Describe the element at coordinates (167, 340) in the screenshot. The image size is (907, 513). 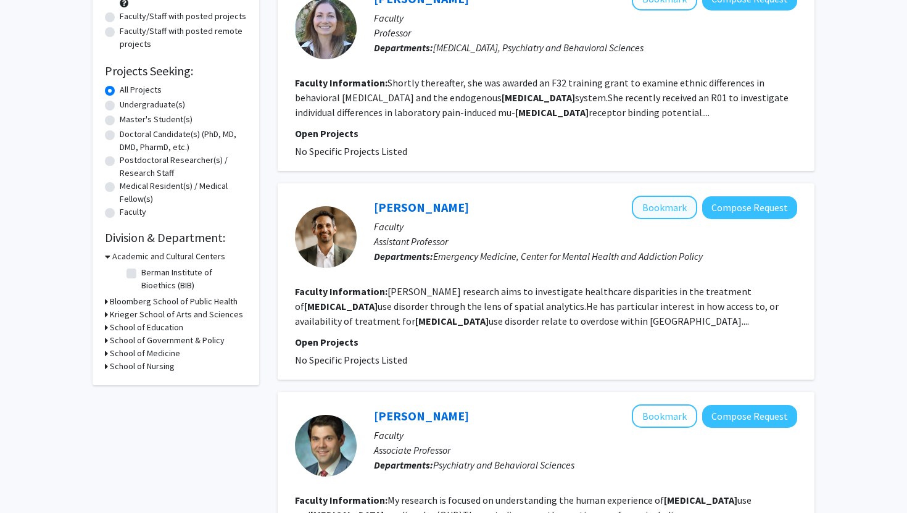
I see `h3: School of Government & Policy` at that location.